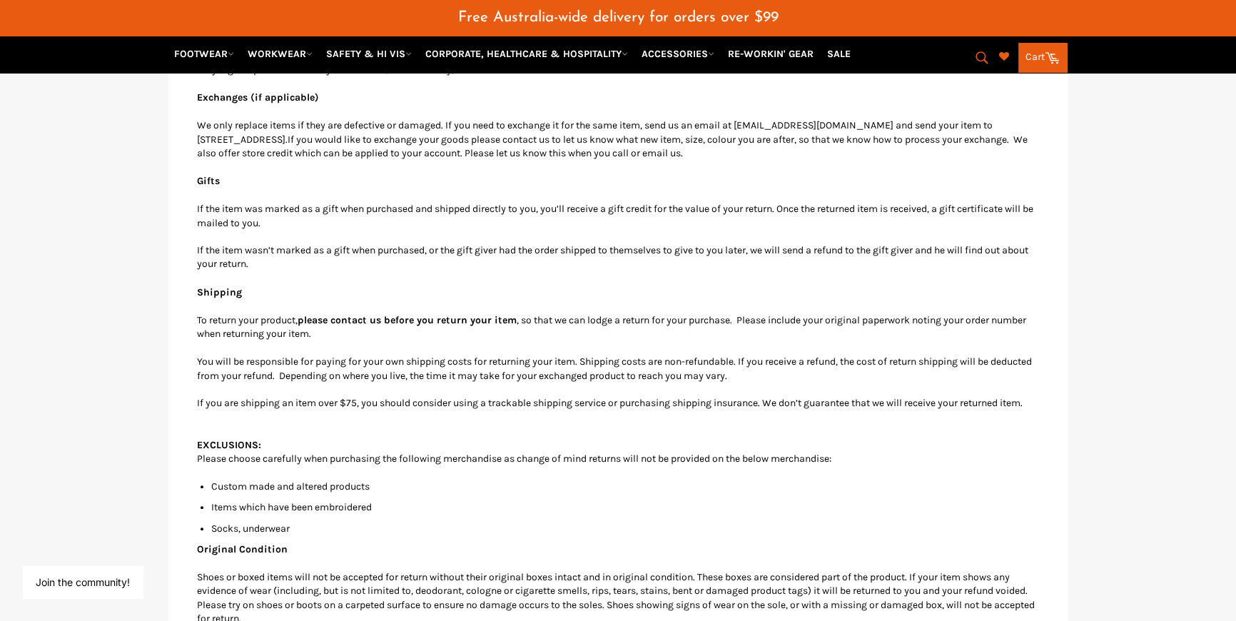  I want to click on p: Please choose carefully when purchasing the following merchandise as change of mind returns will ..., so click(618, 458).